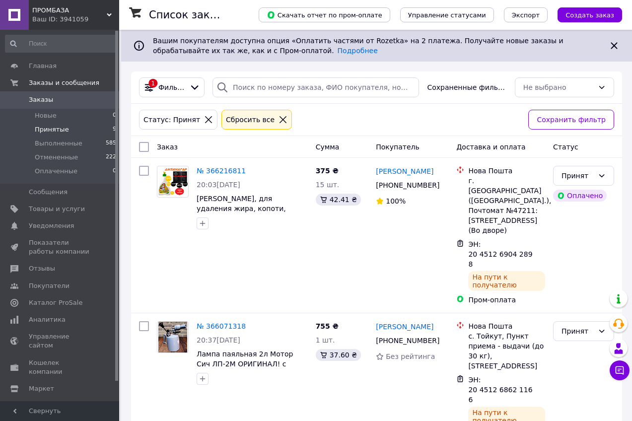  What do you see at coordinates (42, 268) in the screenshot?
I see `span: Отзывы` at bounding box center [42, 268].